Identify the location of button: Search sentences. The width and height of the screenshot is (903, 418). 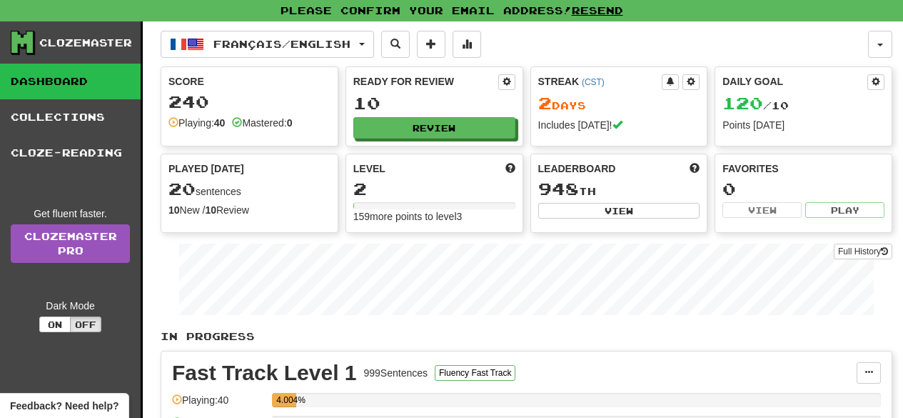
(395, 44).